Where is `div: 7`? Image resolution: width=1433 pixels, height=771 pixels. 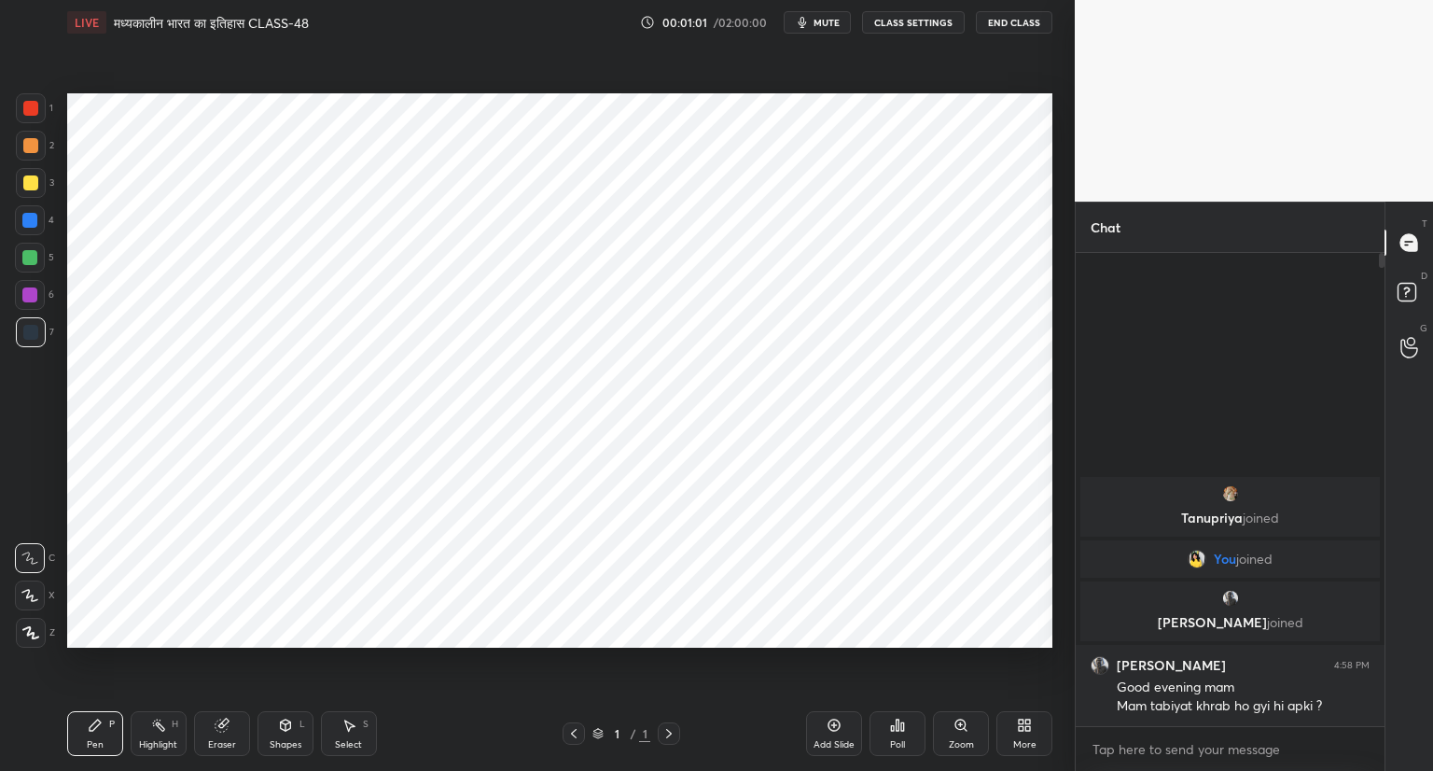
div: 7 is located at coordinates (35, 332).